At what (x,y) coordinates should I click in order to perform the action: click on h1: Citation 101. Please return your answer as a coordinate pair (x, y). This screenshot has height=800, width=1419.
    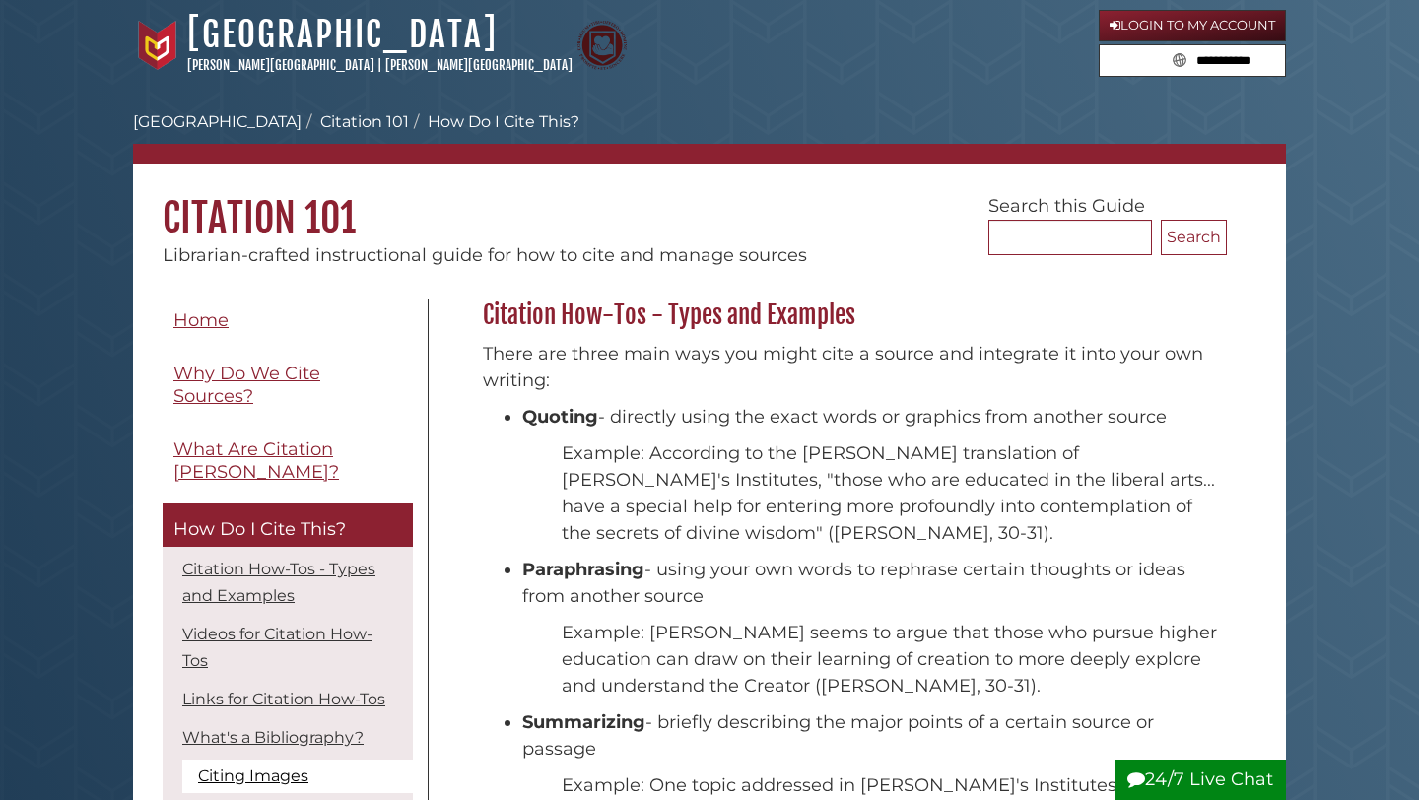
    Looking at the image, I should click on (709, 203).